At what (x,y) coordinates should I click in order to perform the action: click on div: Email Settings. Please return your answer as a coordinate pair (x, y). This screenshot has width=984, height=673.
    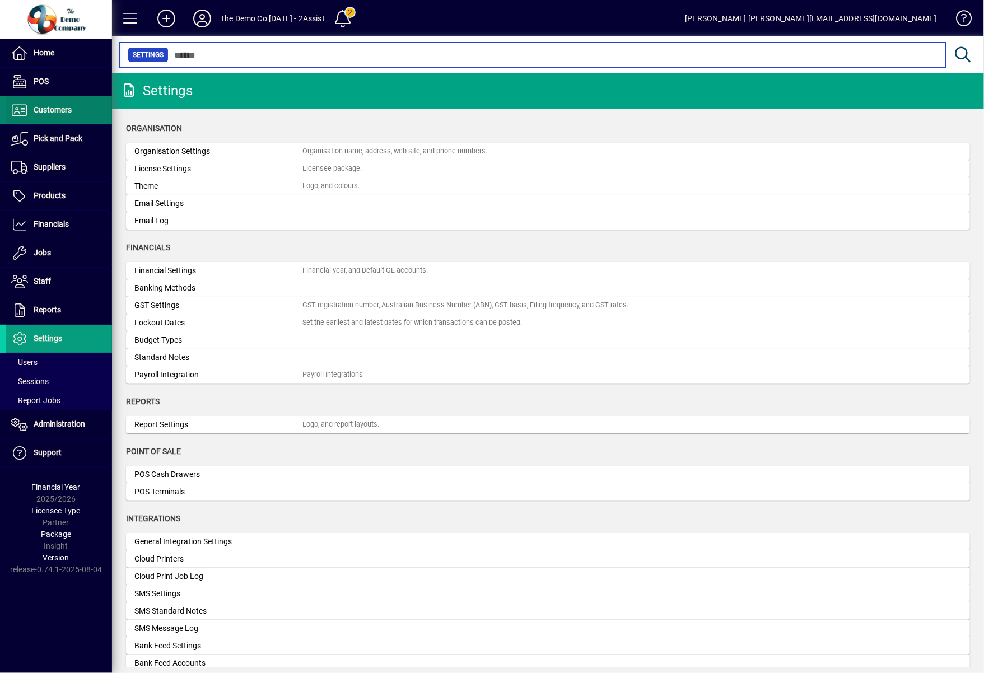
    Looking at the image, I should click on (218, 203).